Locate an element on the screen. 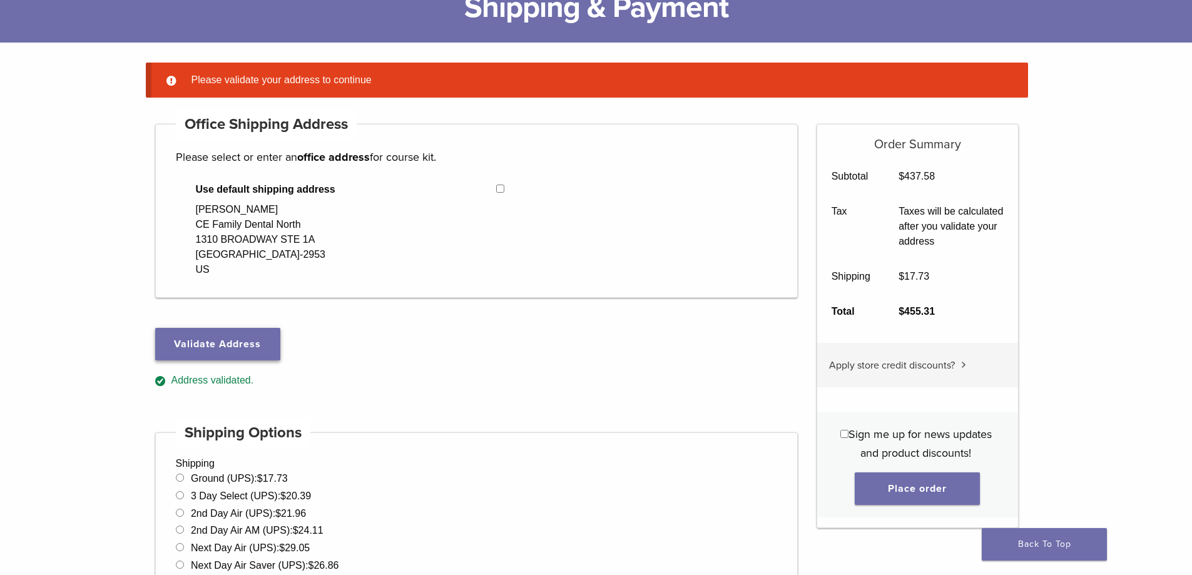 This screenshot has height=575, width=1192. h5: Order Summary is located at coordinates (917, 138).